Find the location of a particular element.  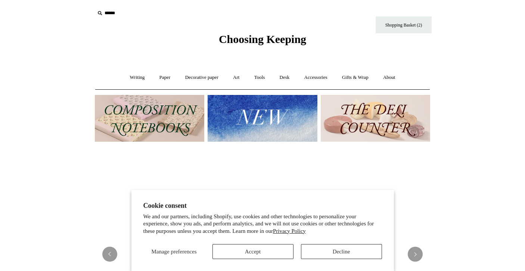

a: Decorative paper is located at coordinates (202, 77).